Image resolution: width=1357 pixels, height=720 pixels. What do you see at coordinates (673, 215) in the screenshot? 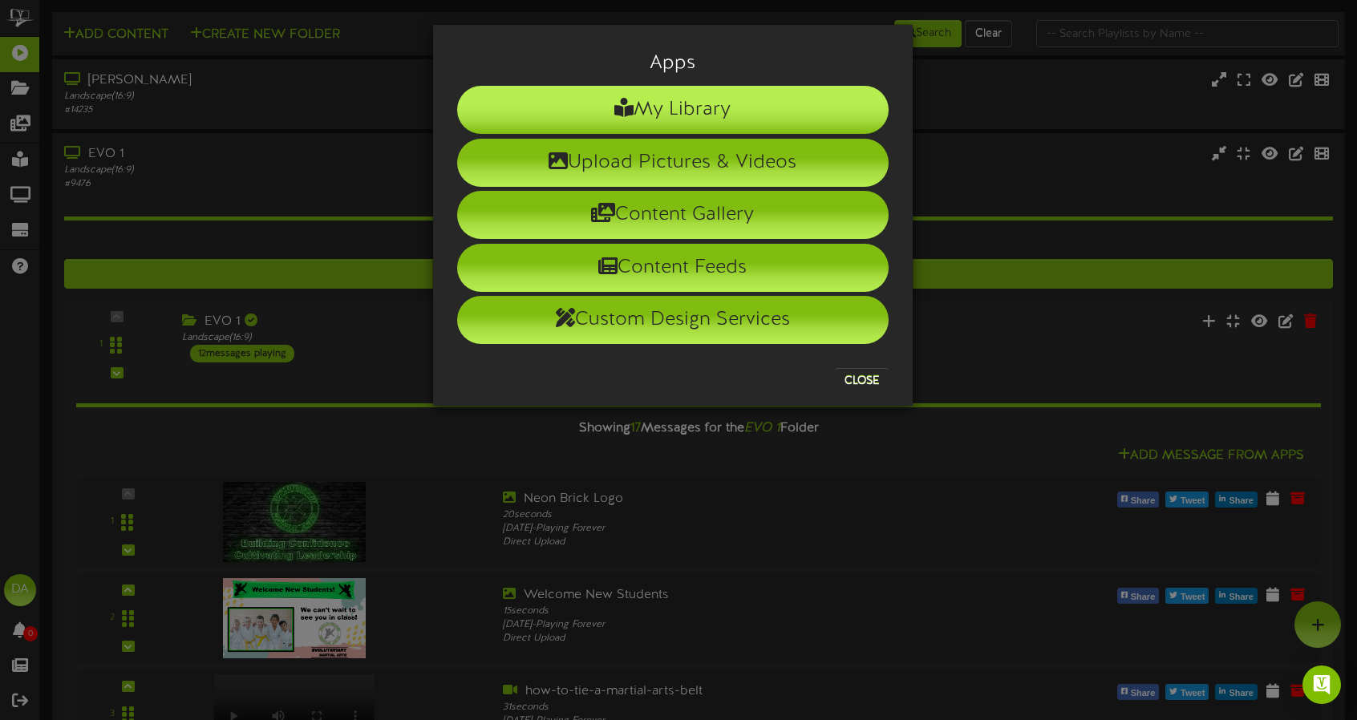
I see `li: Content Gallery` at bounding box center [673, 215].